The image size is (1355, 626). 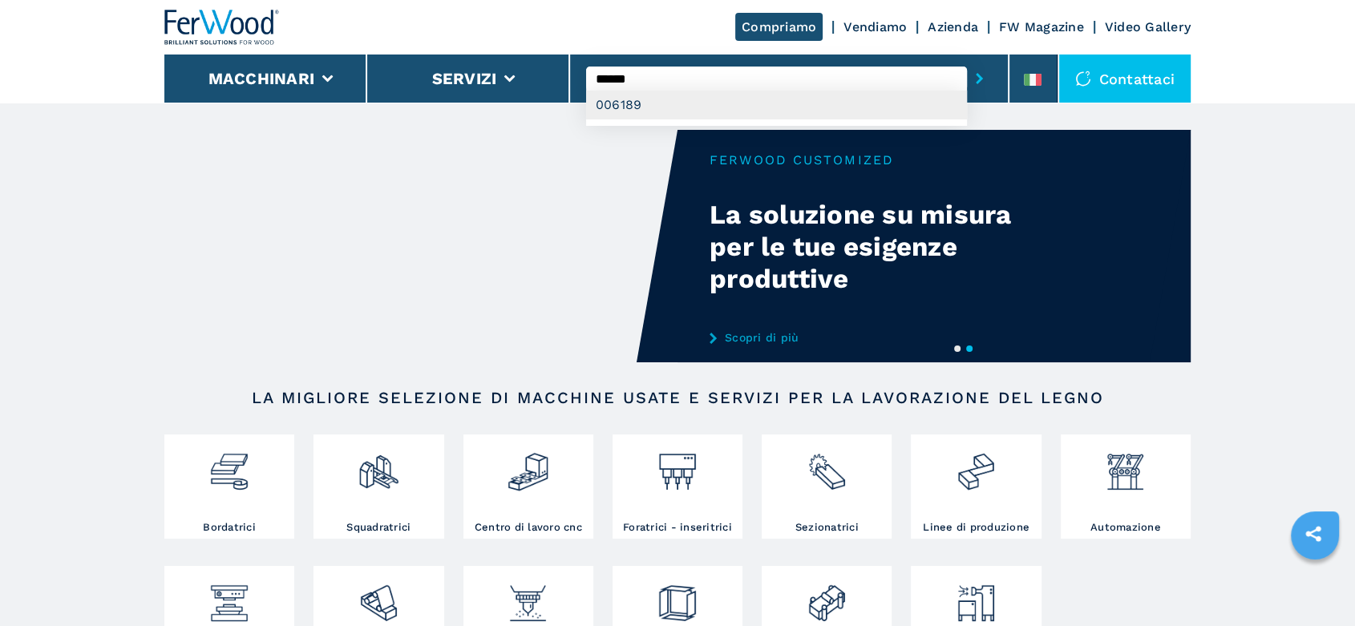 What do you see at coordinates (1125, 79) in the screenshot?
I see `div: Contattaci` at bounding box center [1125, 79].